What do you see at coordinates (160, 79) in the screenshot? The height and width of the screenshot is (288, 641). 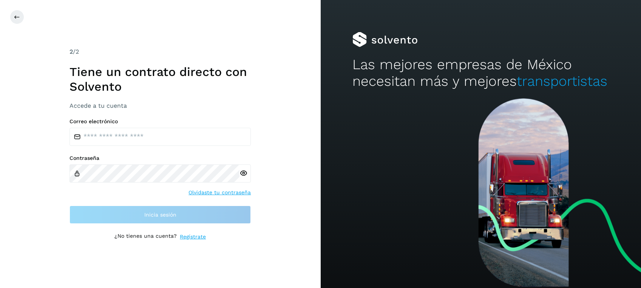 I see `h1: Tiene un contrato directo con Solvento` at bounding box center [160, 79].